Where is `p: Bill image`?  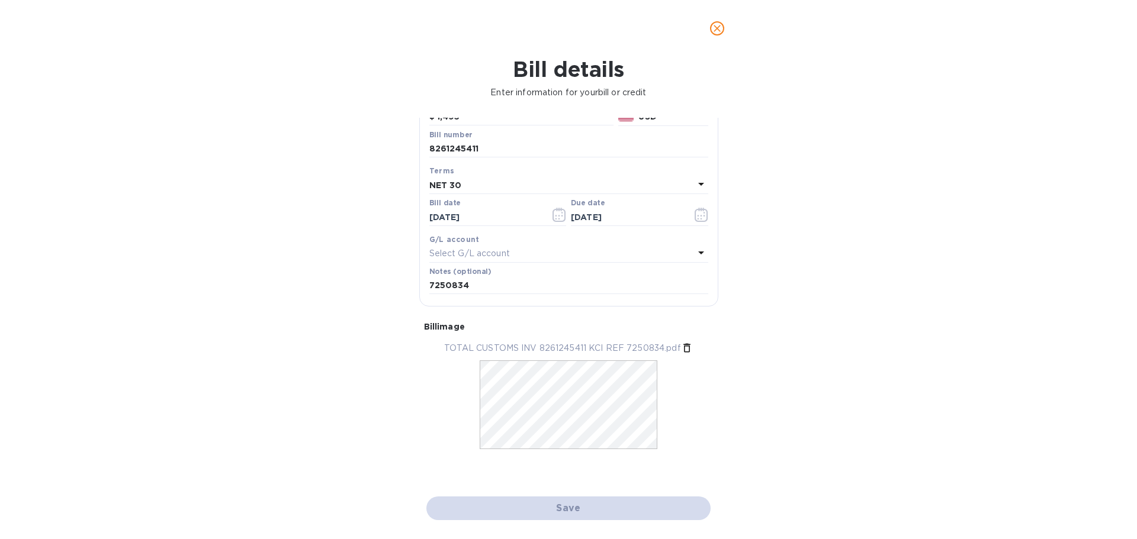 p: Bill image is located at coordinates (568, 327).